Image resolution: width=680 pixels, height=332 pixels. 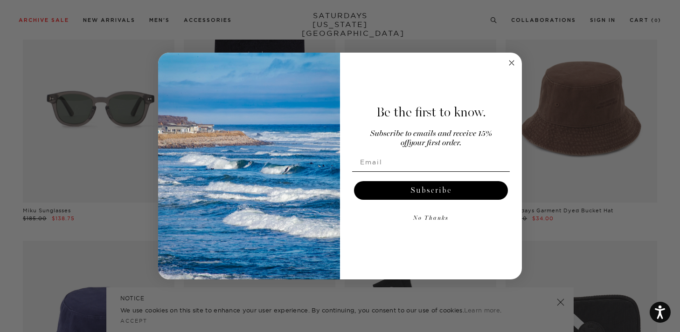 I want to click on button: Subscribe, so click(x=431, y=191).